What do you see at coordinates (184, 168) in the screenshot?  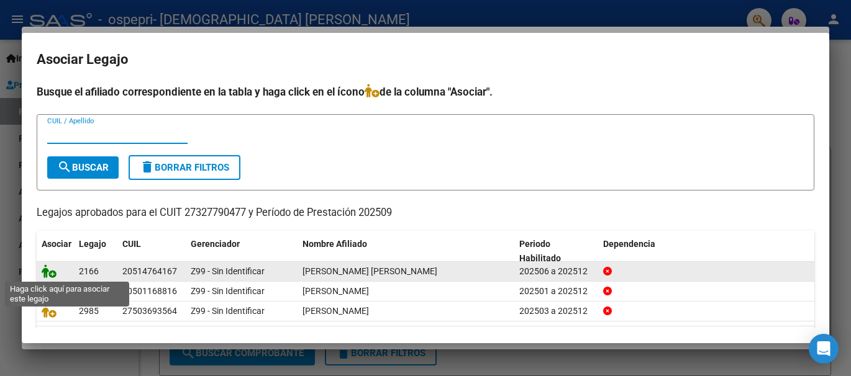 I see `button: Borrar Filtros` at bounding box center [184, 168].